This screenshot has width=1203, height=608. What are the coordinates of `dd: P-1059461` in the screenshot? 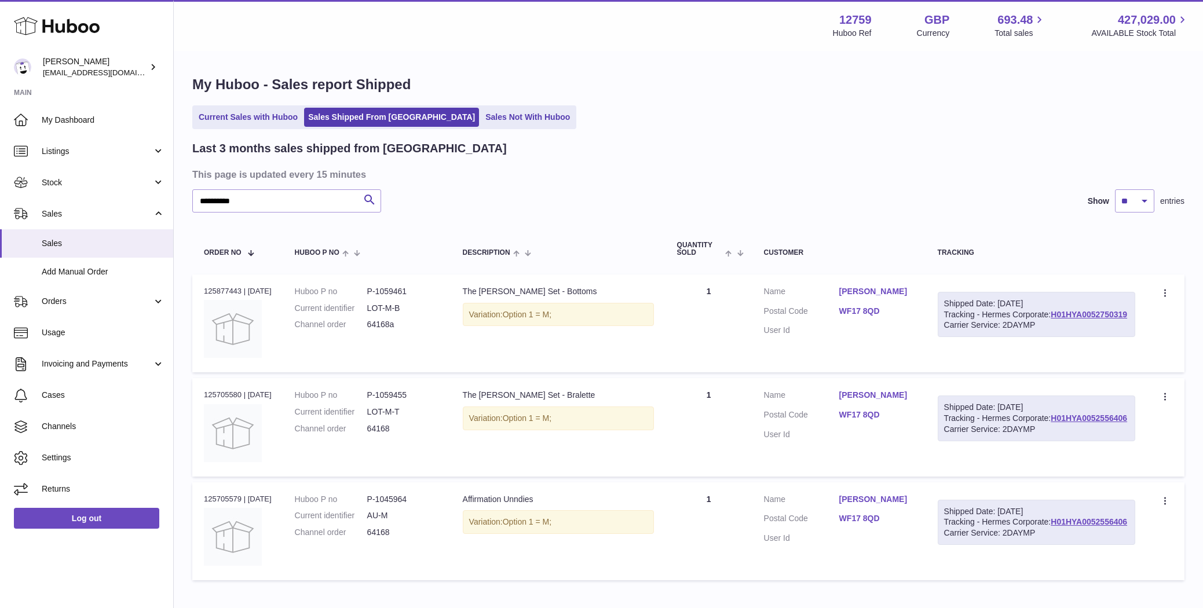 It's located at (403, 291).